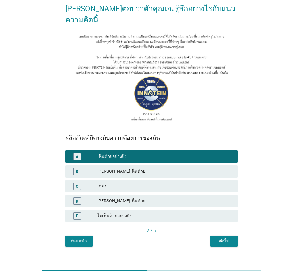 This screenshot has height=278, width=303. What do you see at coordinates (77, 186) in the screenshot?
I see `div: C` at bounding box center [77, 186].